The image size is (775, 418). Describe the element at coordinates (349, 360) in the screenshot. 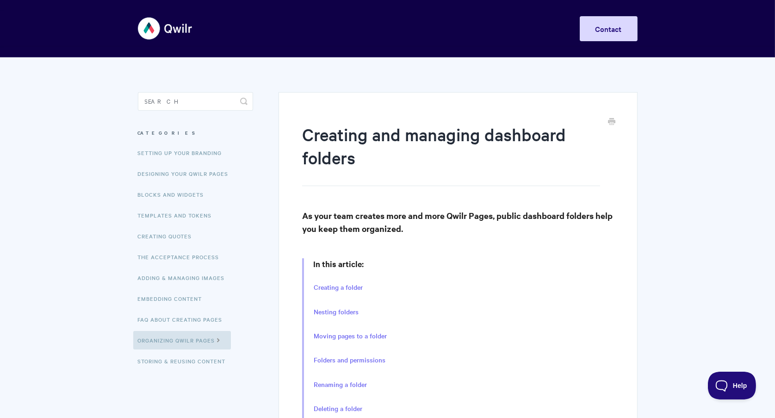

I see `a: Folders and permissions` at that location.